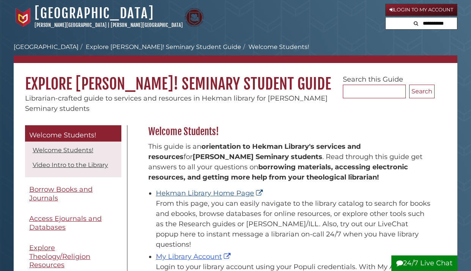 The height and width of the screenshot is (271, 471). Describe the element at coordinates (210, 193) in the screenshot. I see `a: Hekman Library Home Page` at that location.